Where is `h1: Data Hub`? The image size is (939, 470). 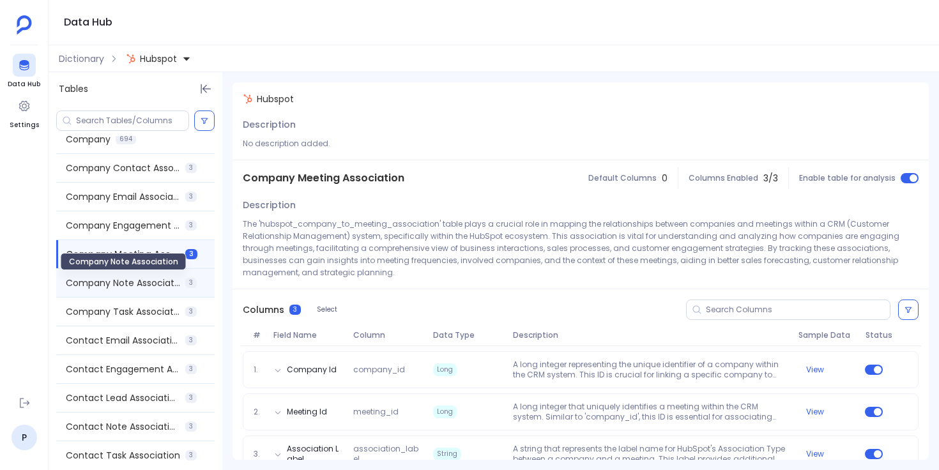
h1: Data Hub is located at coordinates (88, 22).